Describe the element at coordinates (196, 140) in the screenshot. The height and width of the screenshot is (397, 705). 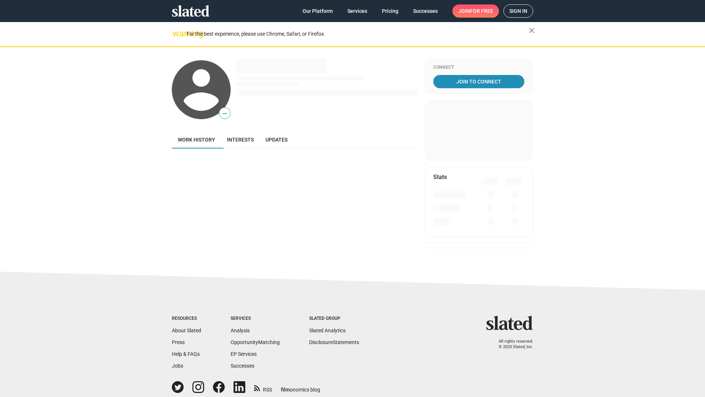
I see `a: Work history` at that location.